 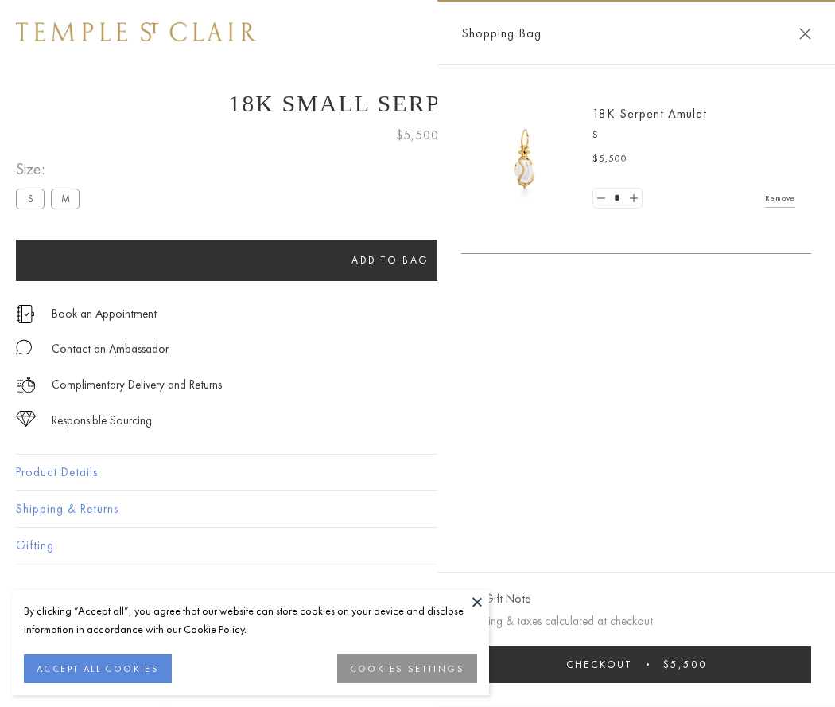 What do you see at coordinates (30, 198) in the screenshot?
I see `label: S` at bounding box center [30, 198].